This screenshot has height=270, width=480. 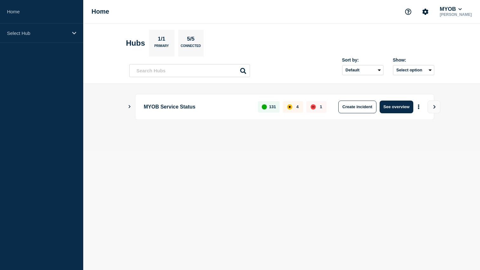 I want to click on div: up, so click(x=264, y=107).